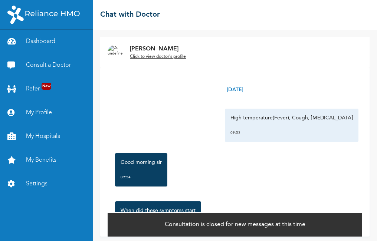 The height and width of the screenshot is (241, 377). I want to click on div: 09:53, so click(292, 133).